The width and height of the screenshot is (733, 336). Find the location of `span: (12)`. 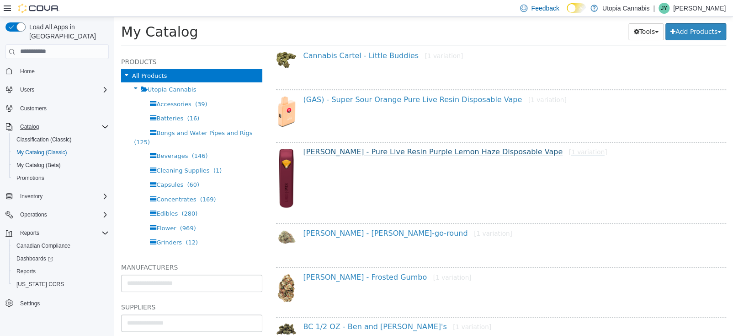

span: (12) is located at coordinates (77, 225).